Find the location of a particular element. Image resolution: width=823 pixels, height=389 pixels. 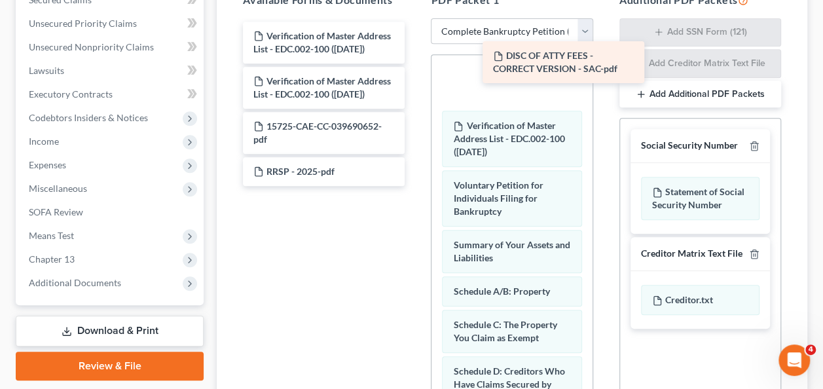

span: RRSP - 2025-pdf is located at coordinates (301, 171).